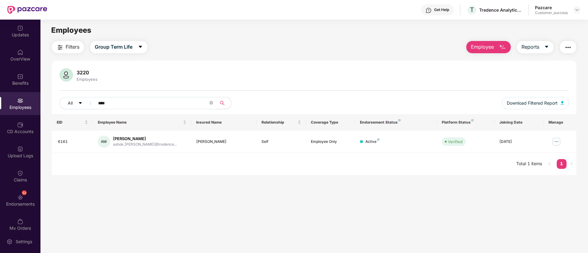  I want to click on span: Relationship, so click(278, 123).